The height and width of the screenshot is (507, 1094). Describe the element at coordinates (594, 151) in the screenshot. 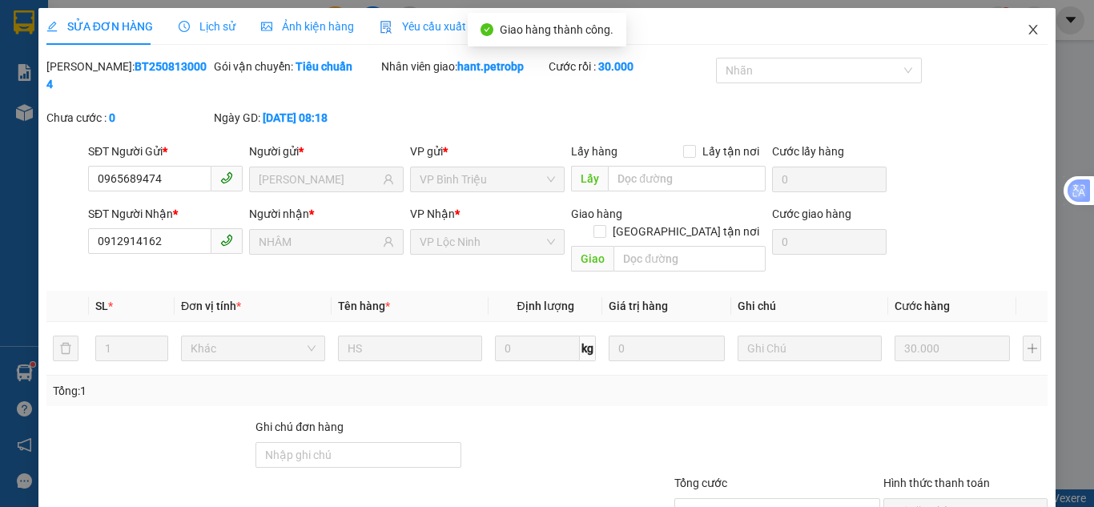

I see `span: Lấy hàng` at that location.